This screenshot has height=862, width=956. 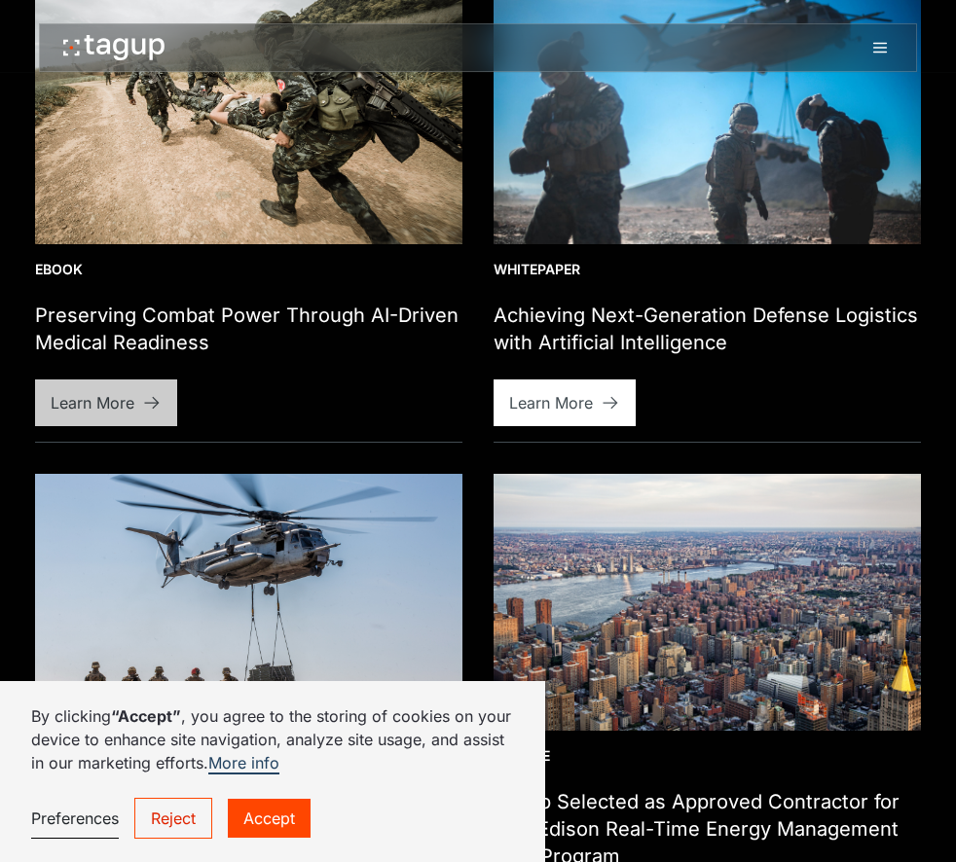 What do you see at coordinates (75, 819) in the screenshot?
I see `a: Preferences` at bounding box center [75, 819].